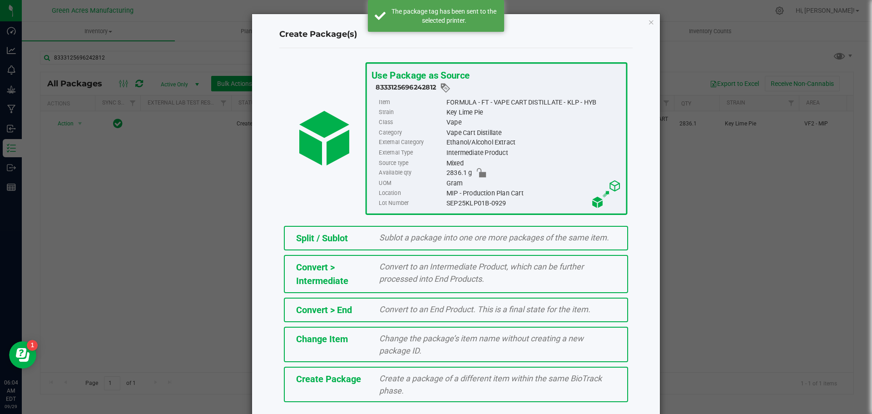 The width and height of the screenshot is (872, 414). Describe the element at coordinates (411, 143) in the screenshot. I see `label: External Category` at that location.